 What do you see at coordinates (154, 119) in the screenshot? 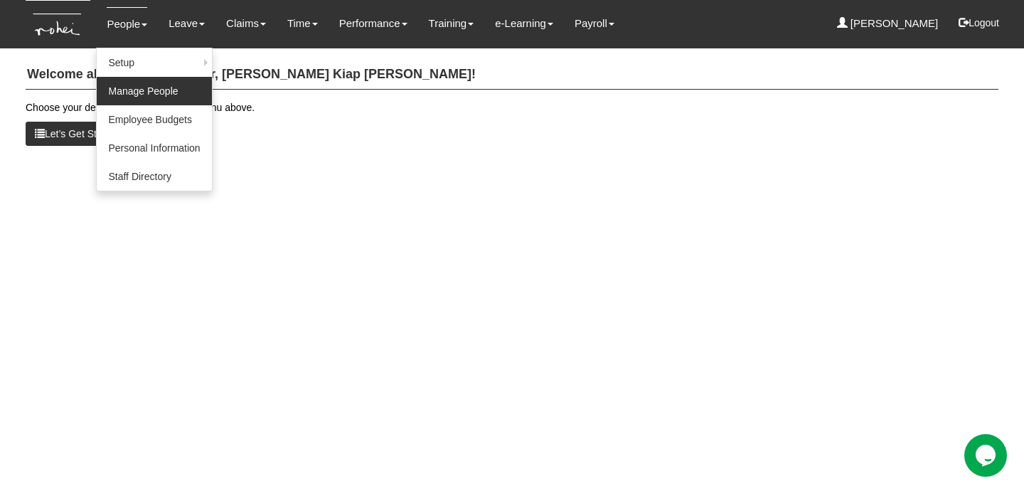
I see `a: Employee Budgets` at bounding box center [154, 119].